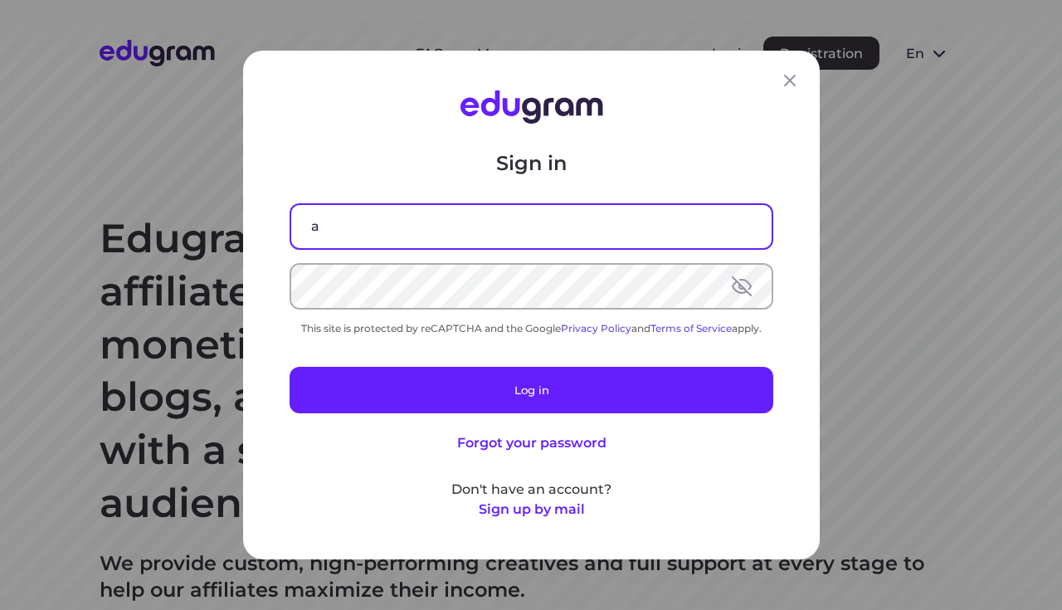  What do you see at coordinates (531, 164) in the screenshot?
I see `p: Sign in` at bounding box center [531, 164].